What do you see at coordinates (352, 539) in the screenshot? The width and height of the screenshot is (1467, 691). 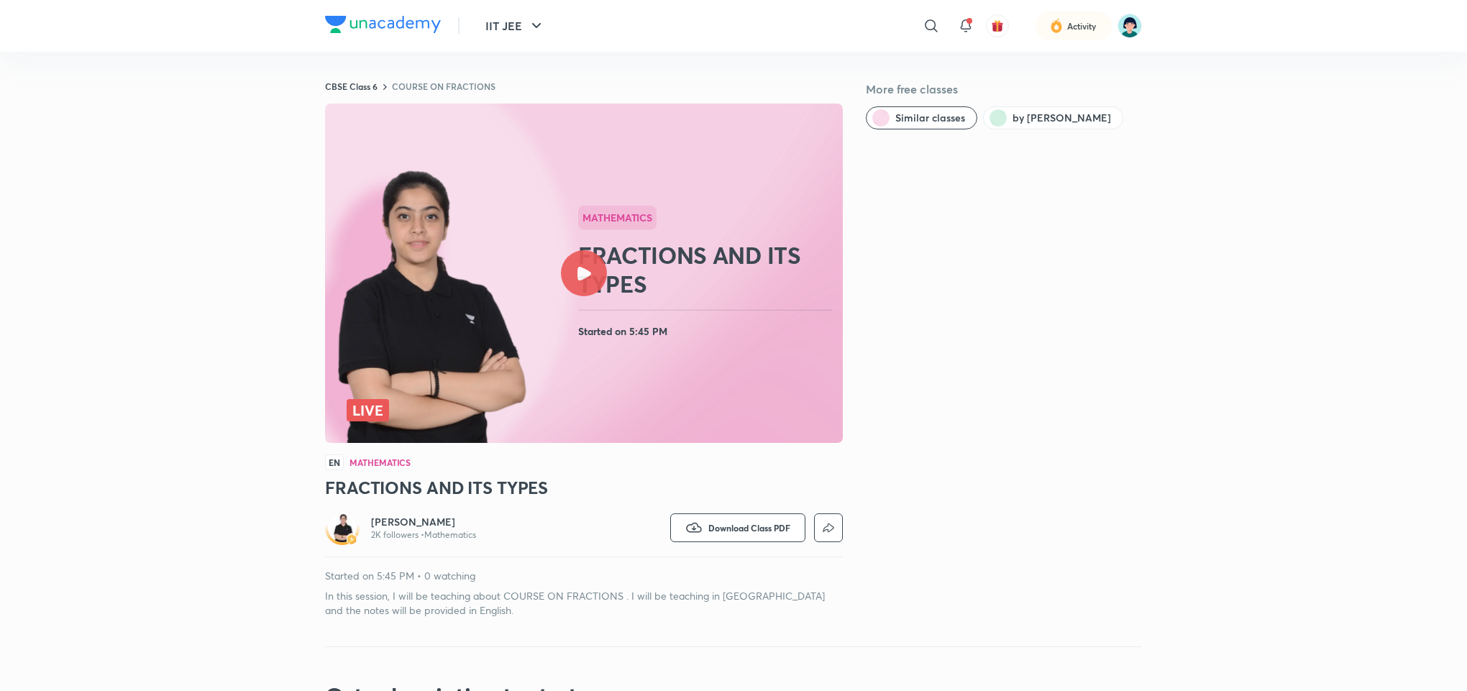 I see `img: badge` at bounding box center [352, 539].